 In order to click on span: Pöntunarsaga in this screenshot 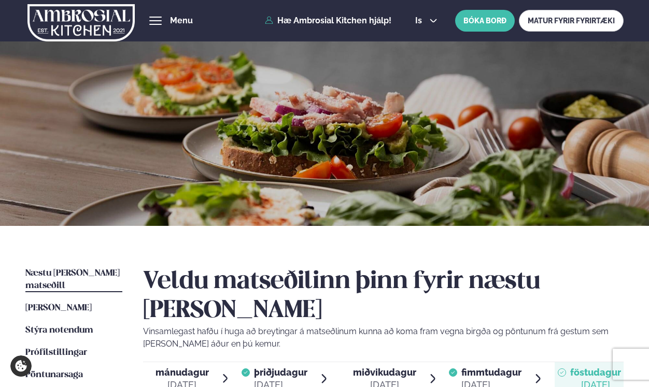, I will do `click(54, 375)`.